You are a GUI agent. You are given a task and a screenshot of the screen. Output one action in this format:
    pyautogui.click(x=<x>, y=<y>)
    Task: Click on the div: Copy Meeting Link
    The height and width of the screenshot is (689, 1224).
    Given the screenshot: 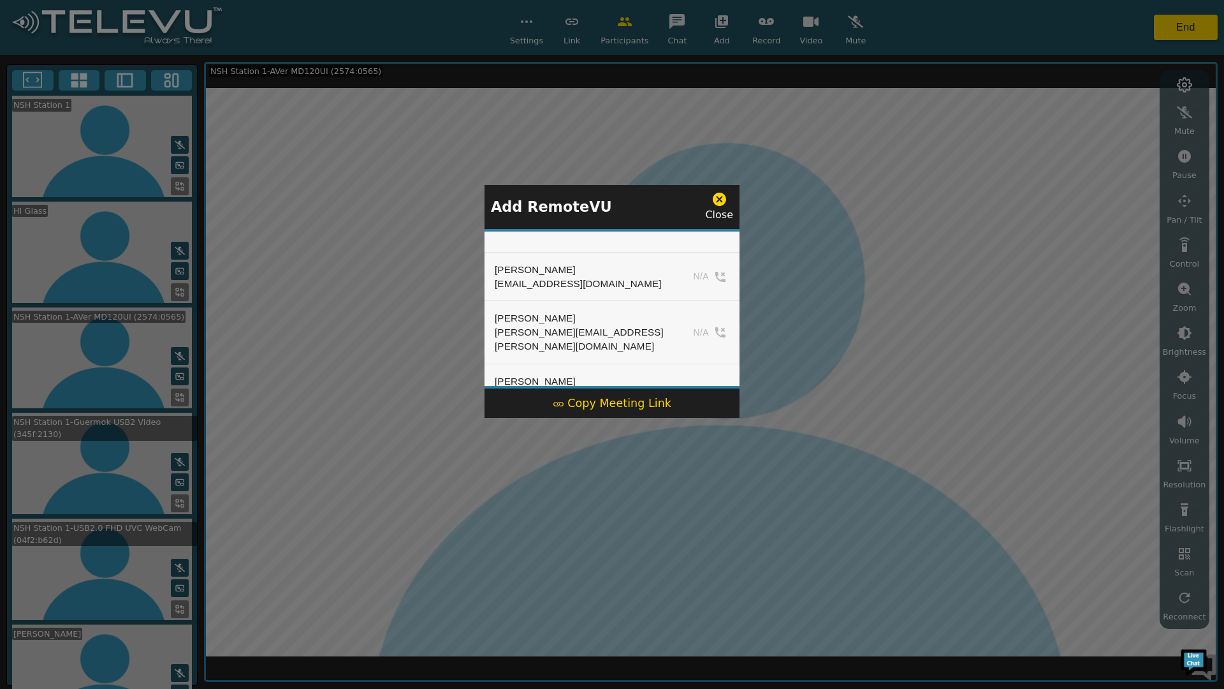 What is the action you would take?
    pyautogui.click(x=612, y=403)
    